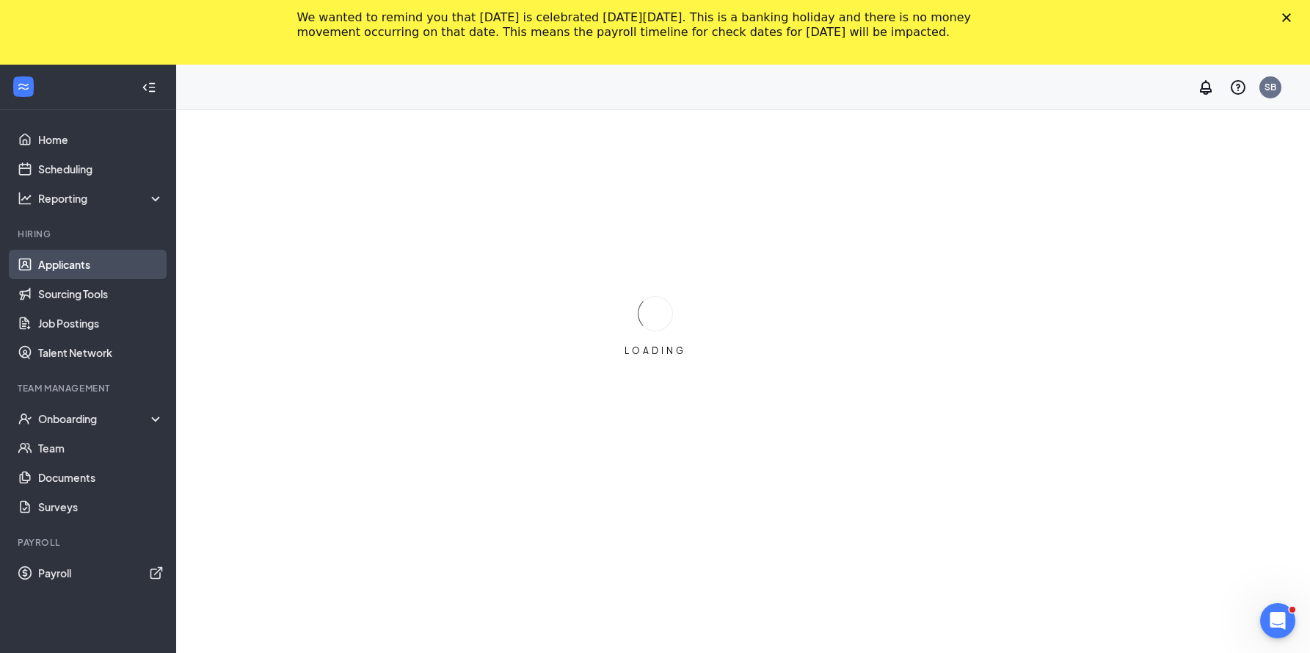  What do you see at coordinates (1290, 18) in the screenshot?
I see `div: Close` at bounding box center [1290, 18].